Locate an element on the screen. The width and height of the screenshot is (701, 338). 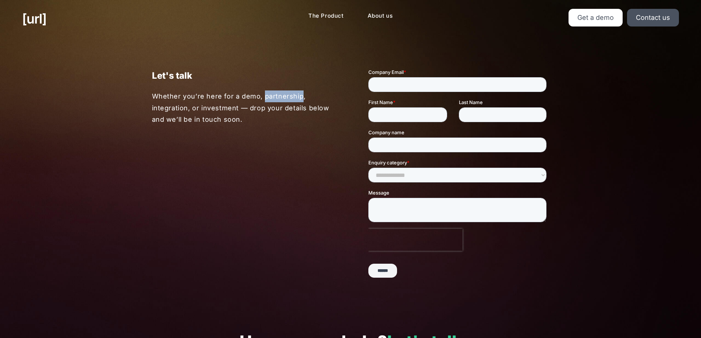
a: The Product is located at coordinates (326, 16).